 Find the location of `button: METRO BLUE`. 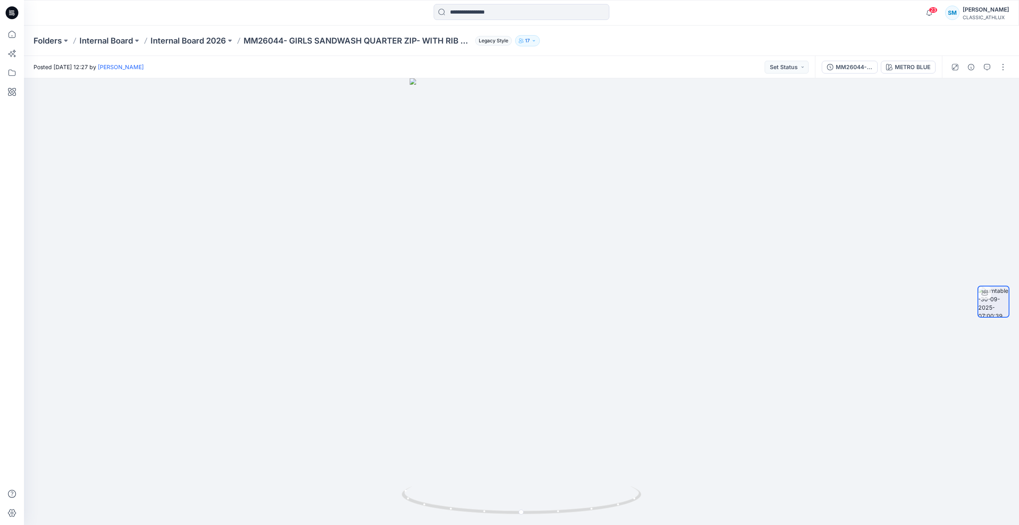

button: METRO BLUE is located at coordinates (908, 67).